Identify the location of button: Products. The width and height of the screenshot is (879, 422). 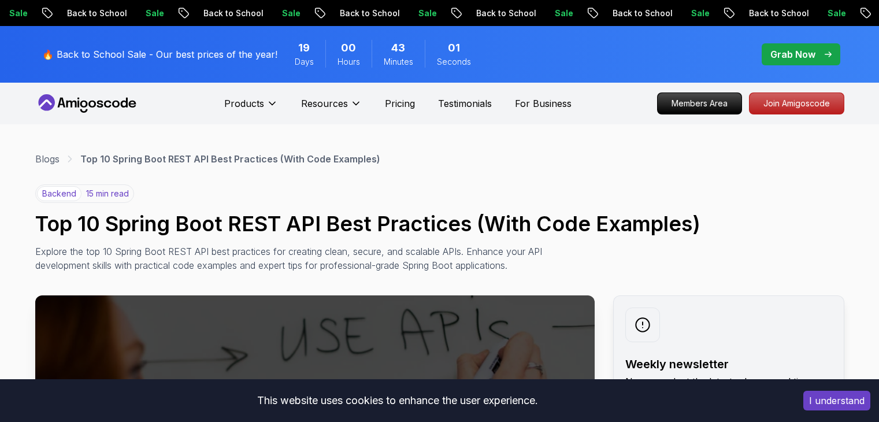
(251, 108).